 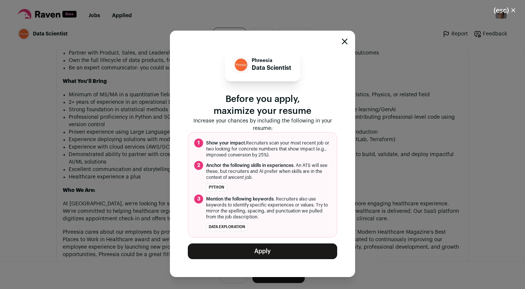 What do you see at coordinates (199, 199) in the screenshot?
I see `span: 3` at bounding box center [199, 199].